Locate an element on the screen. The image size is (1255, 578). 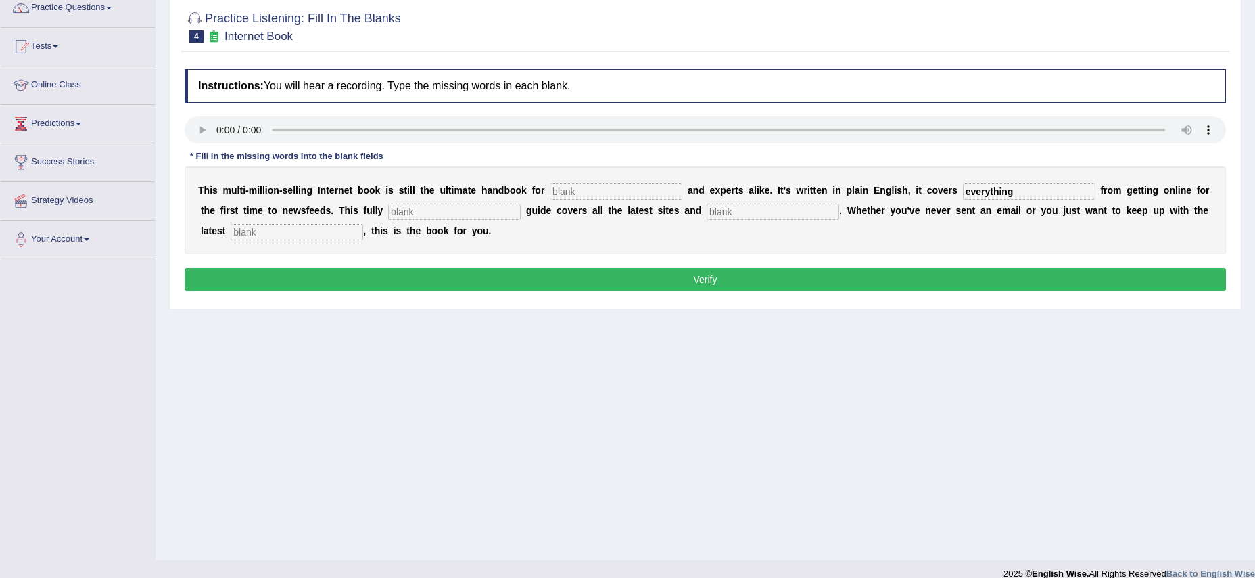
b: b is located at coordinates (429, 231).